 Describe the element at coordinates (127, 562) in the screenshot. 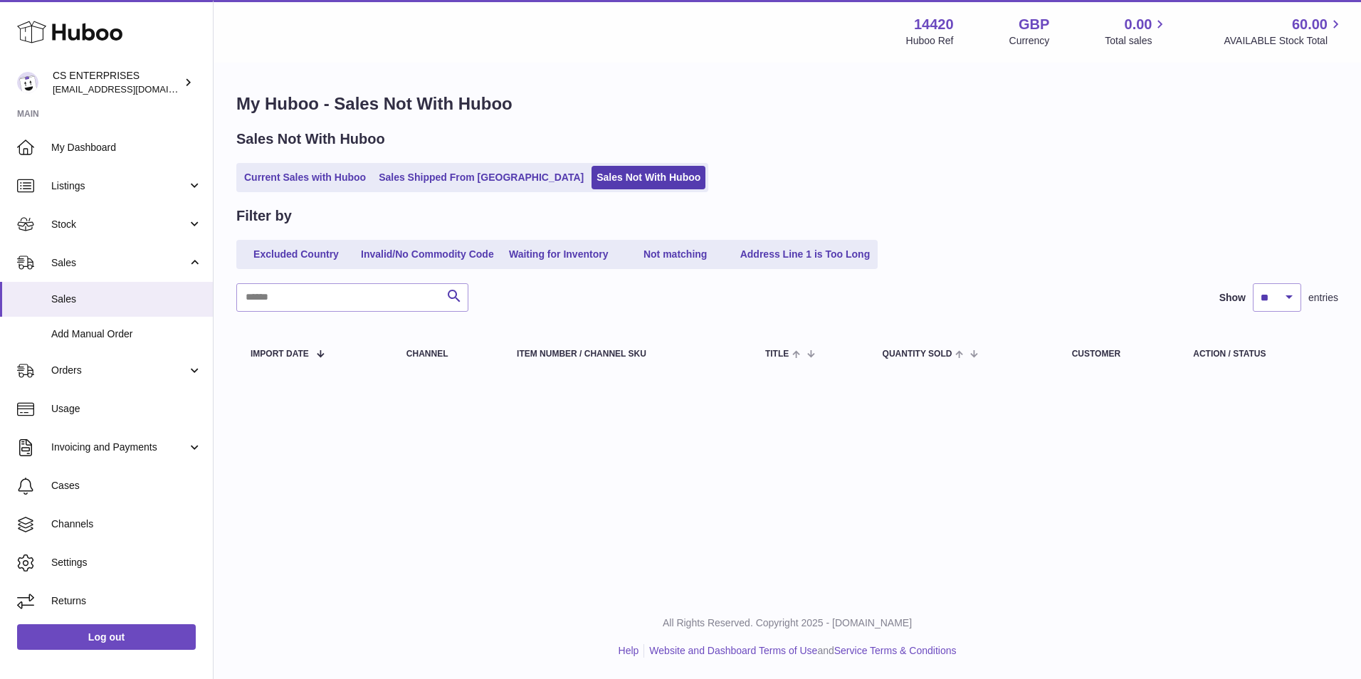

I see `span: Settings` at that location.